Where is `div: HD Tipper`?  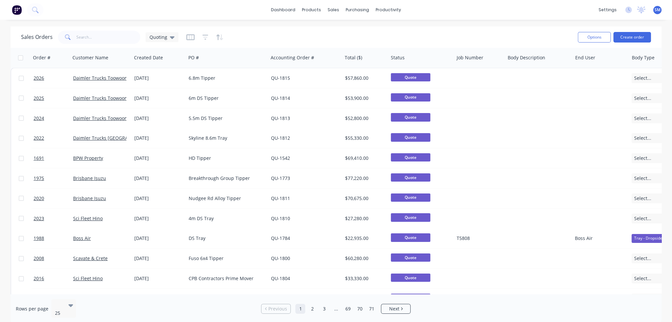
div: HD Tipper is located at coordinates (225, 158).